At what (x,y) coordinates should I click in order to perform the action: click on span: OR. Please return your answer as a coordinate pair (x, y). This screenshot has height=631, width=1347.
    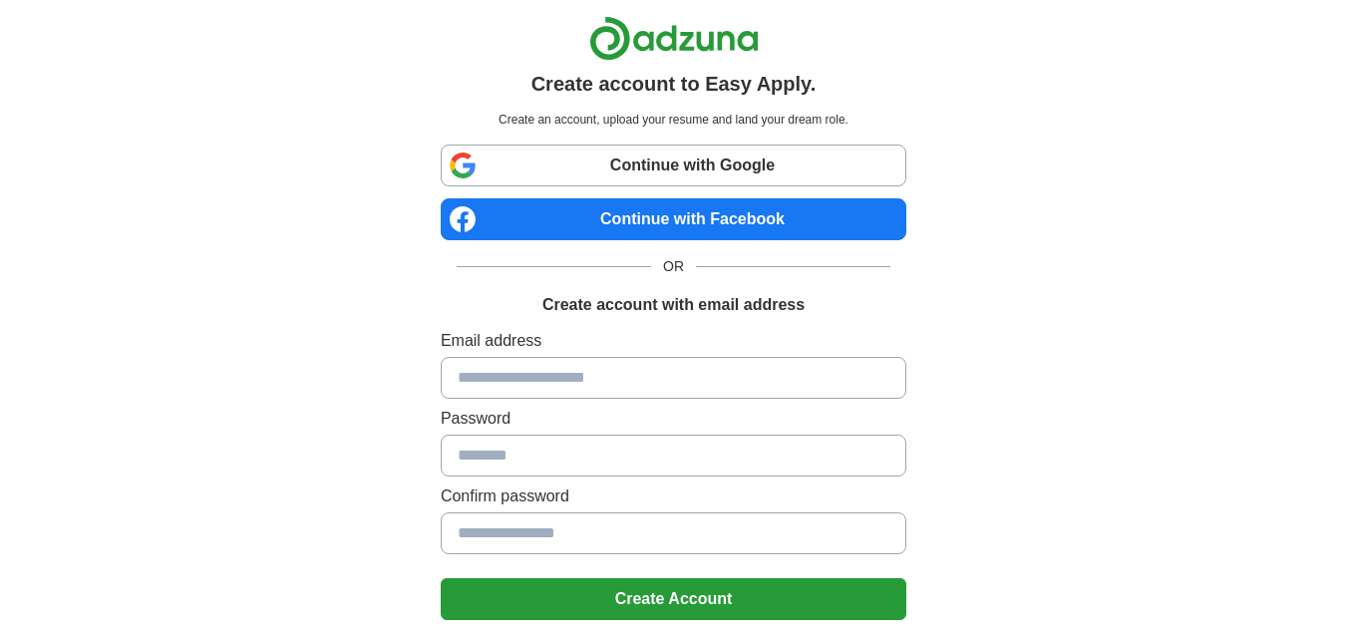
    Looking at the image, I should click on (673, 266).